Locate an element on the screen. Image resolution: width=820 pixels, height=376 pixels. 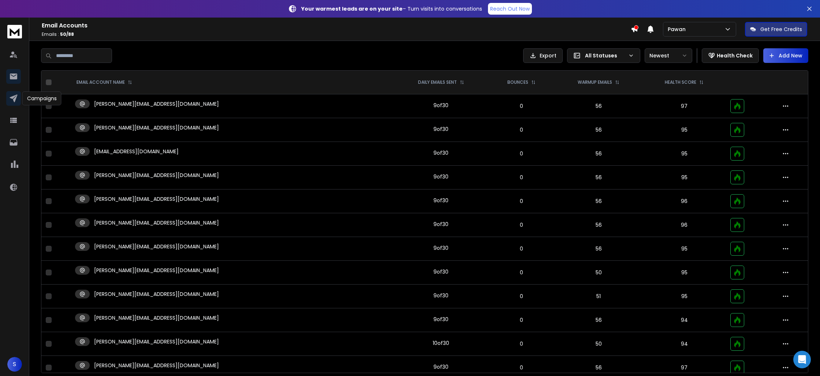
p: Emails : is located at coordinates (336, 34).